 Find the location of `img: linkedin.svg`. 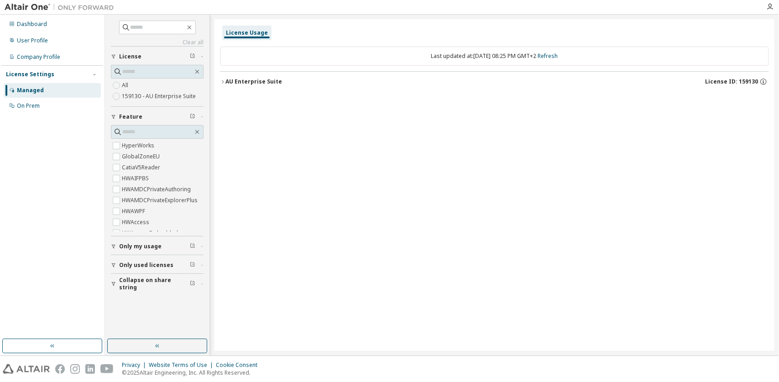

img: linkedin.svg is located at coordinates (90, 369).